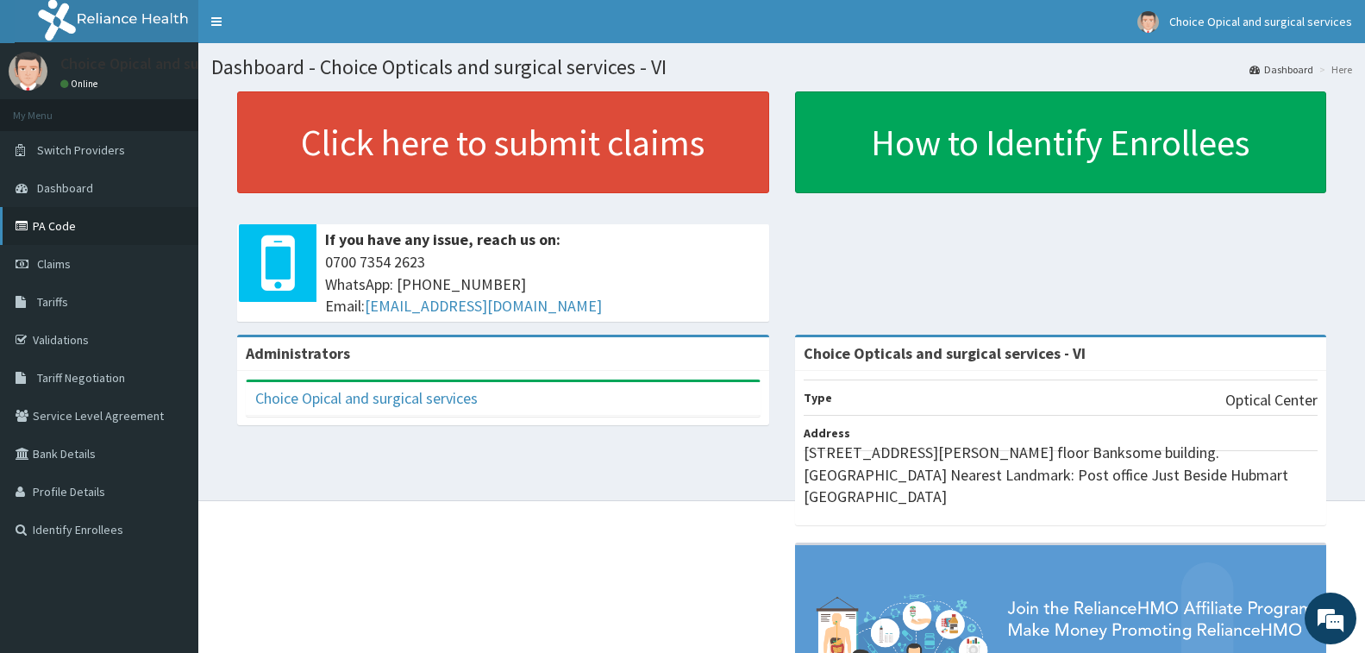 This screenshot has height=653, width=1365. Describe the element at coordinates (1333, 69) in the screenshot. I see `li: Here` at that location.